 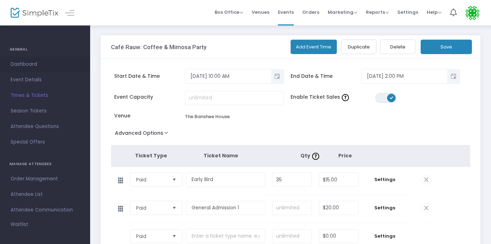 I want to click on span: Attendee List, so click(x=45, y=194).